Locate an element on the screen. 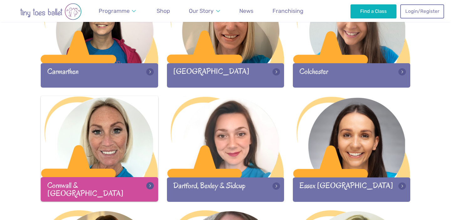 This screenshot has width=451, height=220. a: Our Story is located at coordinates (204, 11).